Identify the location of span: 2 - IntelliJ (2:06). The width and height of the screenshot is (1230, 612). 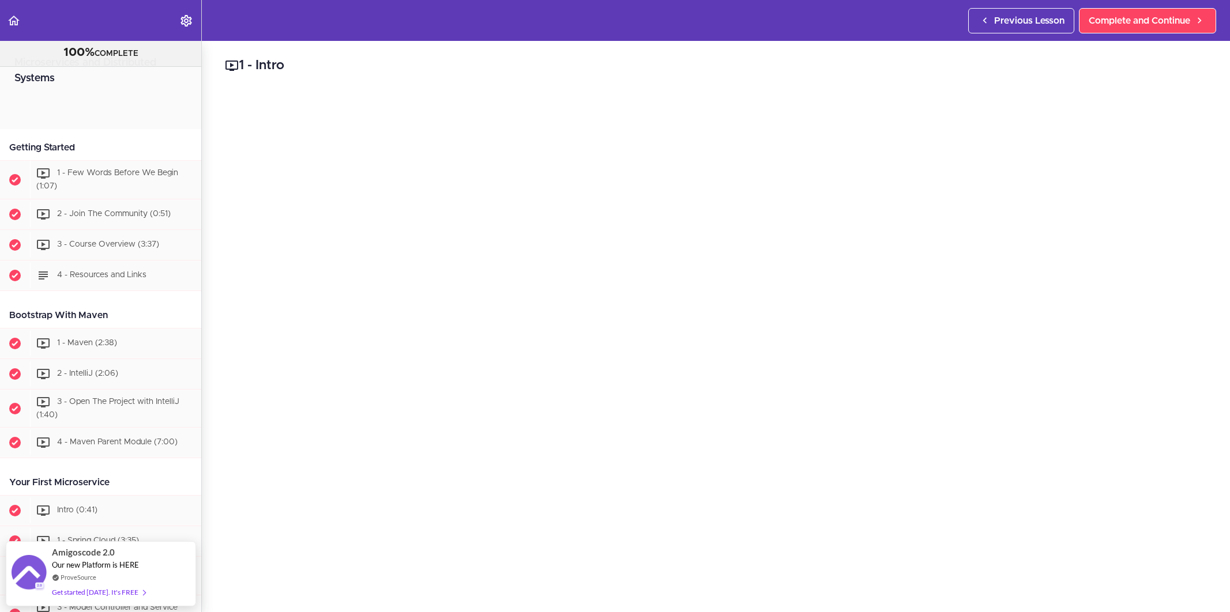
(88, 374).